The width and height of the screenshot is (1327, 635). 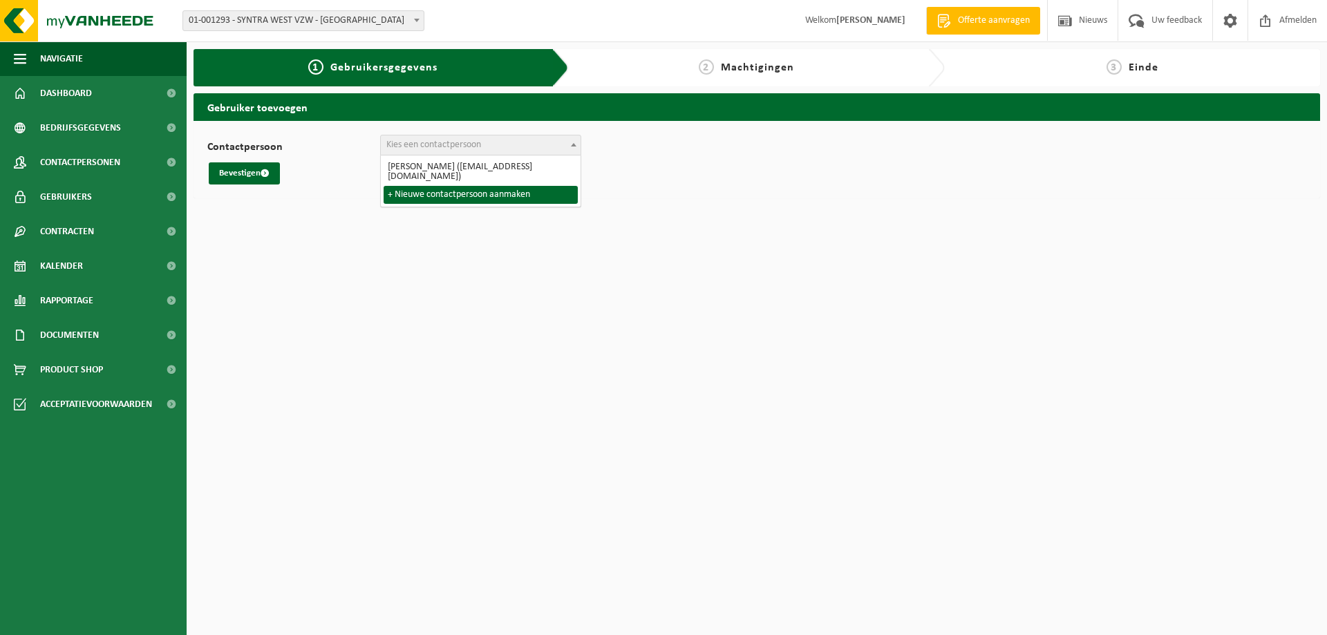 What do you see at coordinates (67, 231) in the screenshot?
I see `span: Contracten` at bounding box center [67, 231].